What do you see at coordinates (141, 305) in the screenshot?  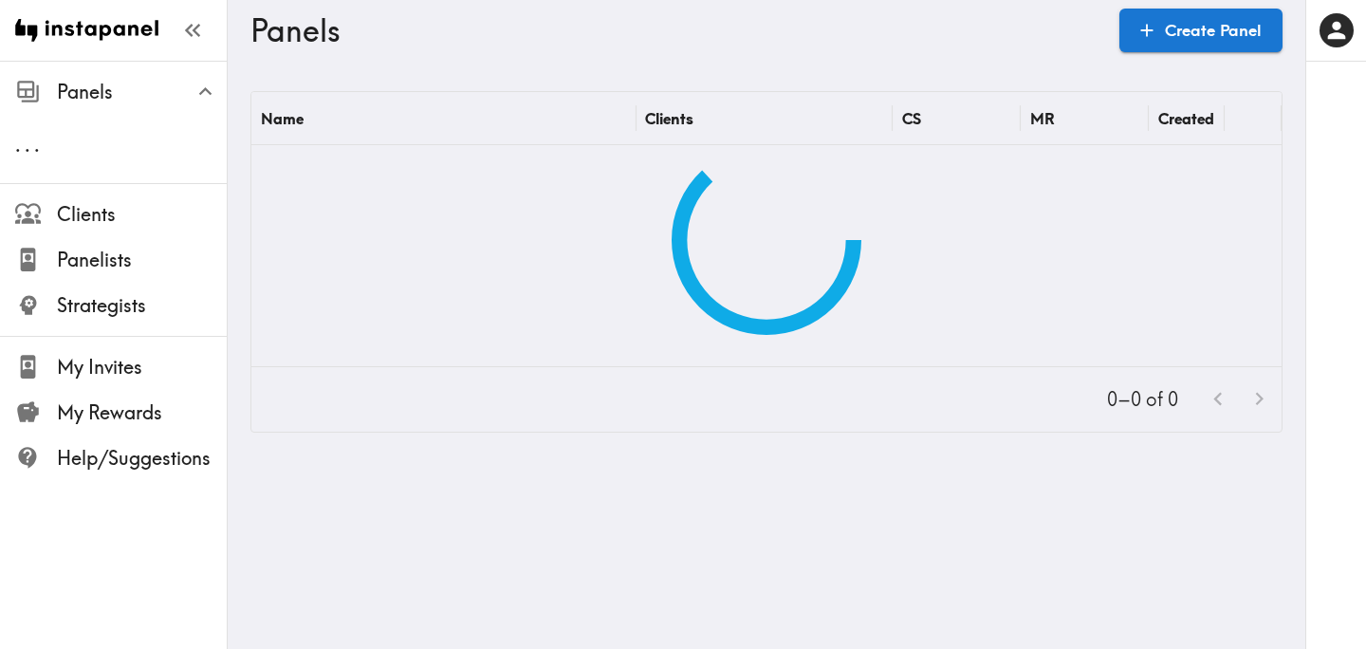 I see `span: Strategists` at bounding box center [141, 305].